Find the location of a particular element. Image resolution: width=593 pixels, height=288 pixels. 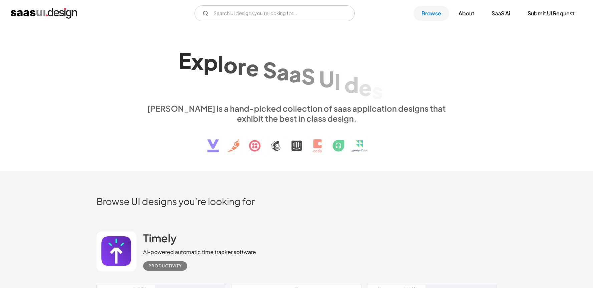

a: Browse is located at coordinates (431, 13).